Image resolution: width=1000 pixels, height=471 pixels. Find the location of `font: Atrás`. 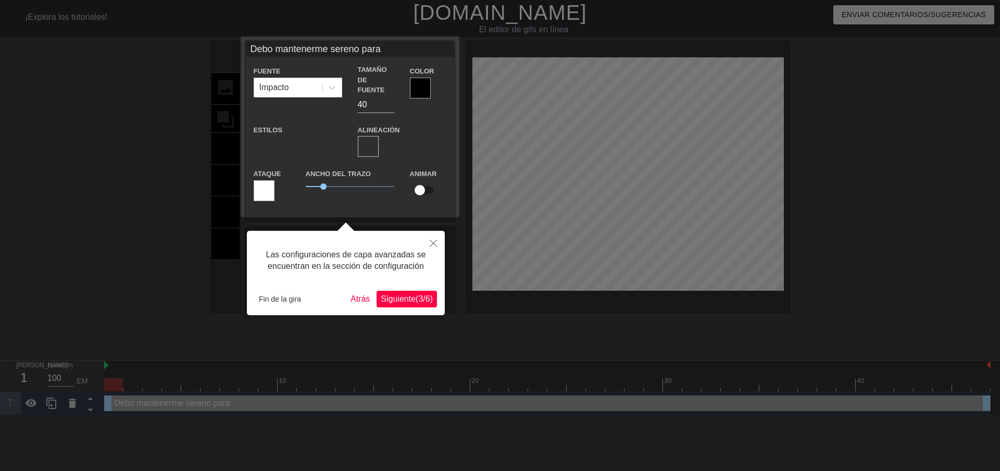

font: Atrás is located at coordinates (360, 298).